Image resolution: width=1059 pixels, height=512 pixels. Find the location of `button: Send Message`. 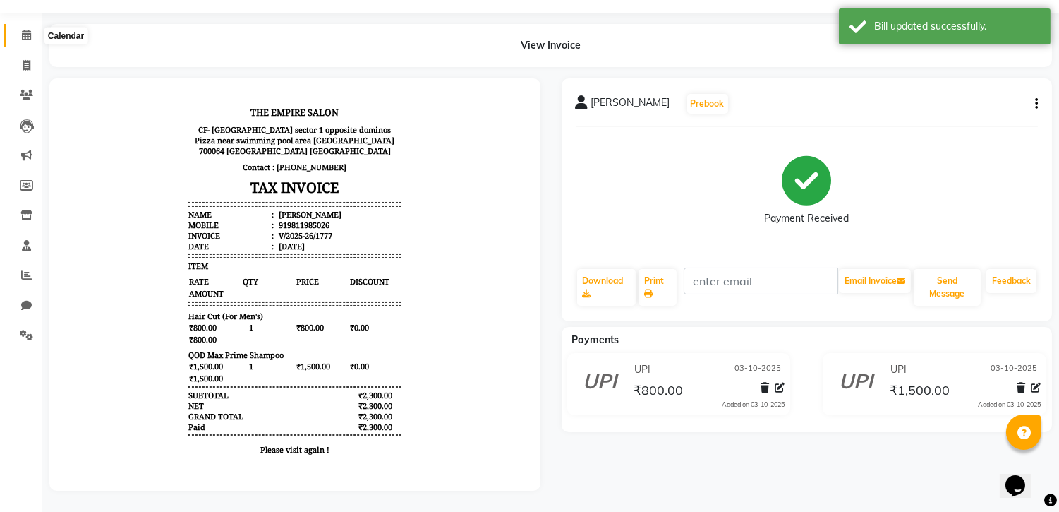

button: Send Message is located at coordinates (947, 287).